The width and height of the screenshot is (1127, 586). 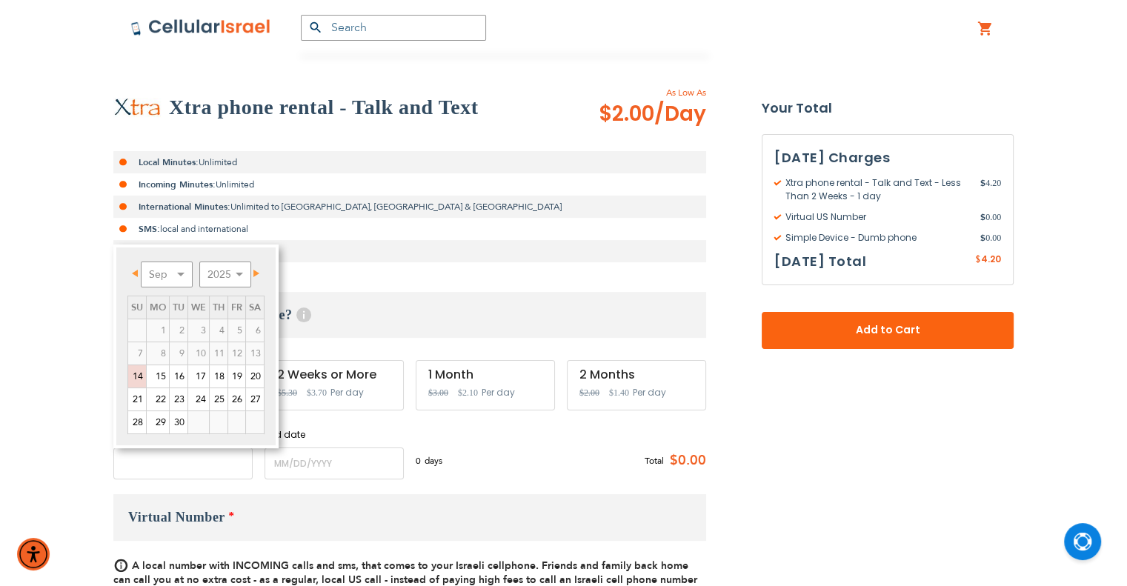 I want to click on span: Virtual Number, so click(x=176, y=517).